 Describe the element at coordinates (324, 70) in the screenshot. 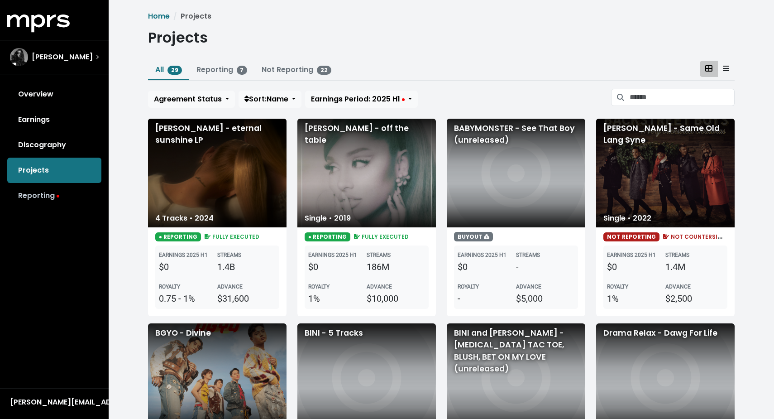

I see `span: 22` at that location.